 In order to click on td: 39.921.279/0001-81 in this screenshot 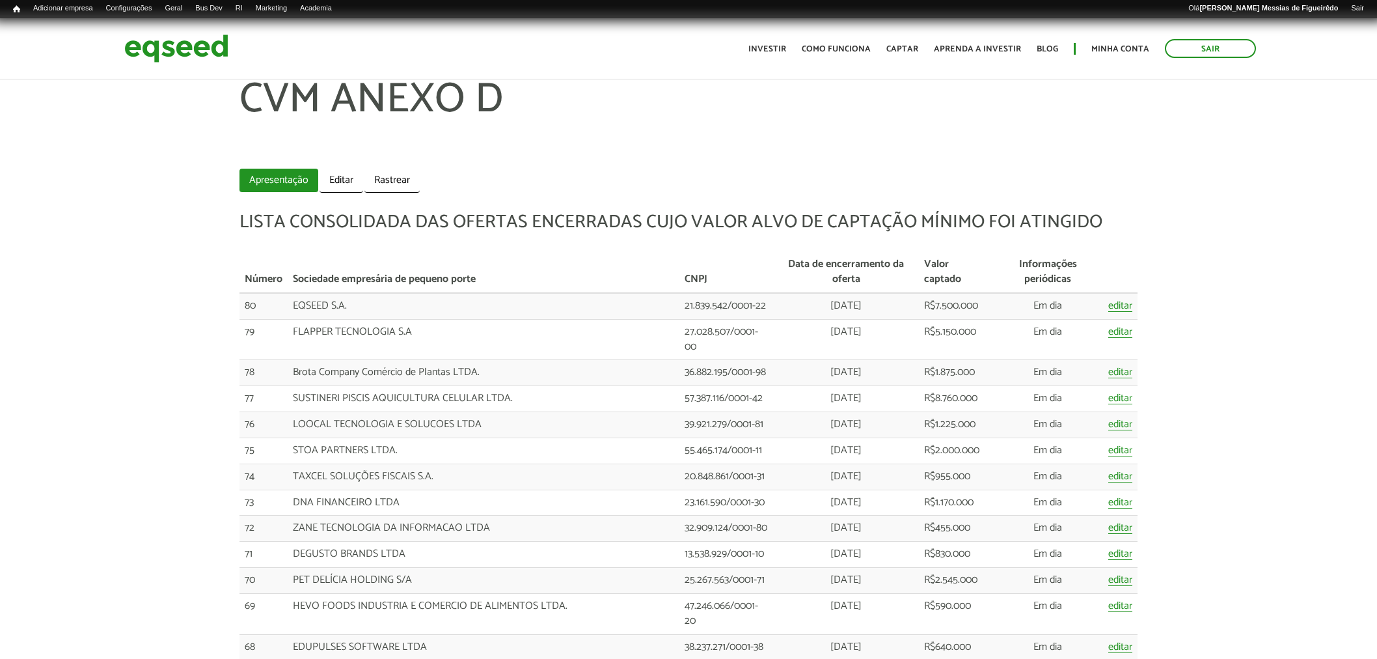, I will do `click(726, 425)`.